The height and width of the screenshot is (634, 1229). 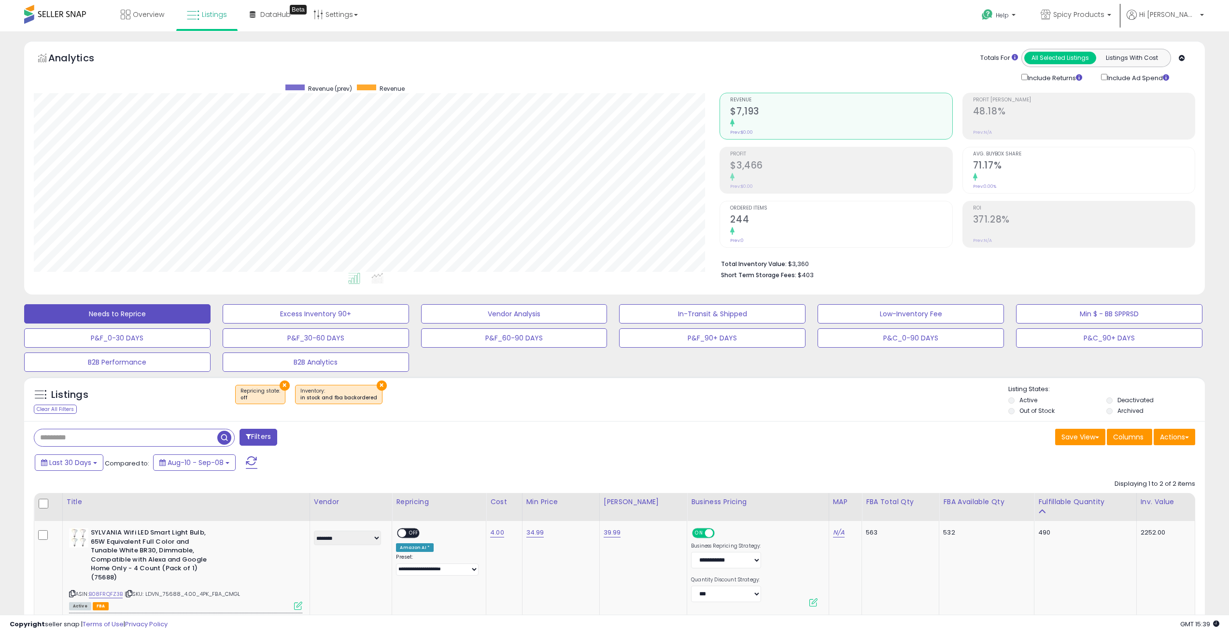 I want to click on a: B08FRQFZ3B, so click(x=106, y=594).